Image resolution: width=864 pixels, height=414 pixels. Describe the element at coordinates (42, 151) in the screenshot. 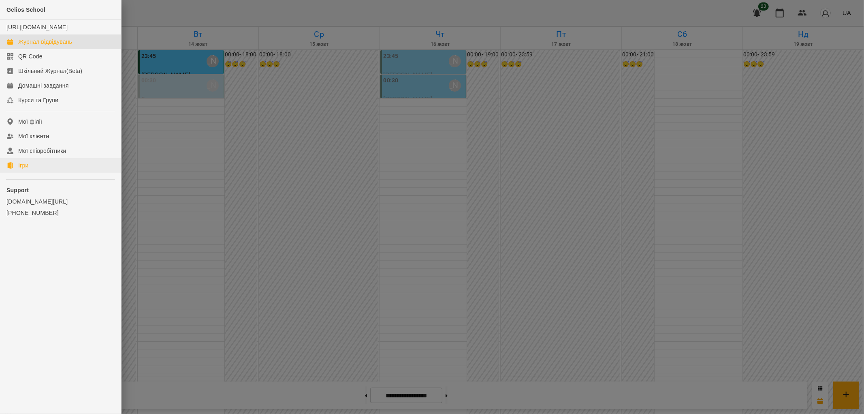

I see `div: Мої співробітники` at that location.